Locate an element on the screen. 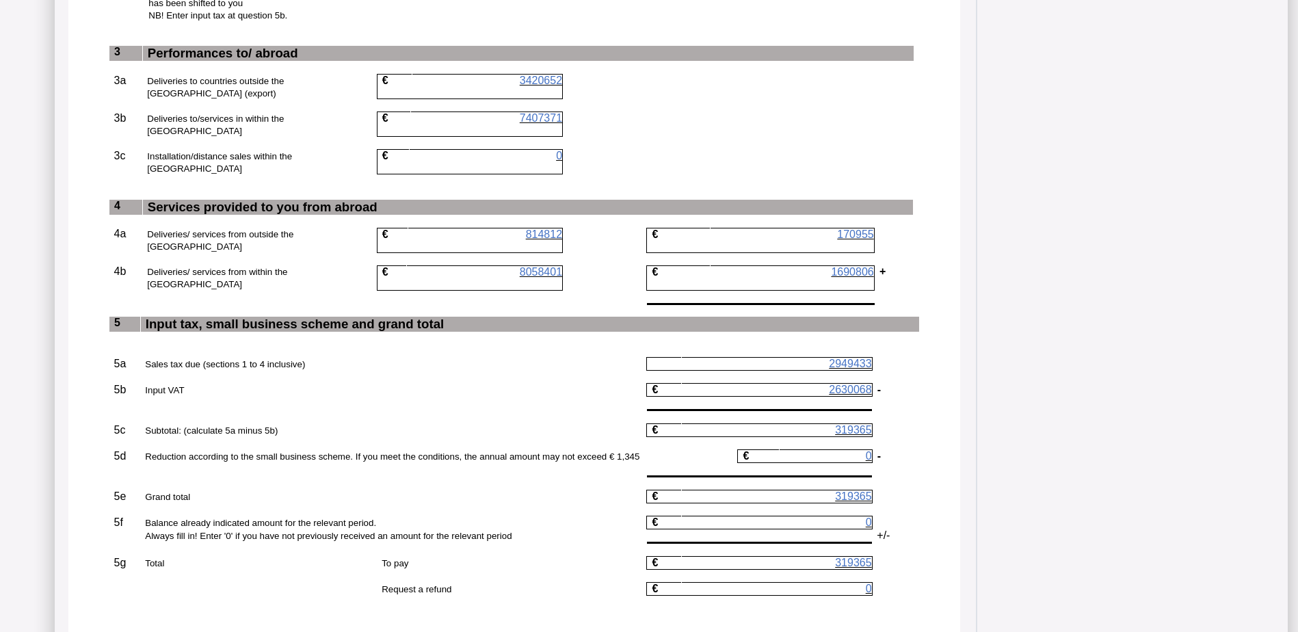 Image resolution: width=1298 pixels, height=632 pixels. p: 3a is located at coordinates (126, 81).